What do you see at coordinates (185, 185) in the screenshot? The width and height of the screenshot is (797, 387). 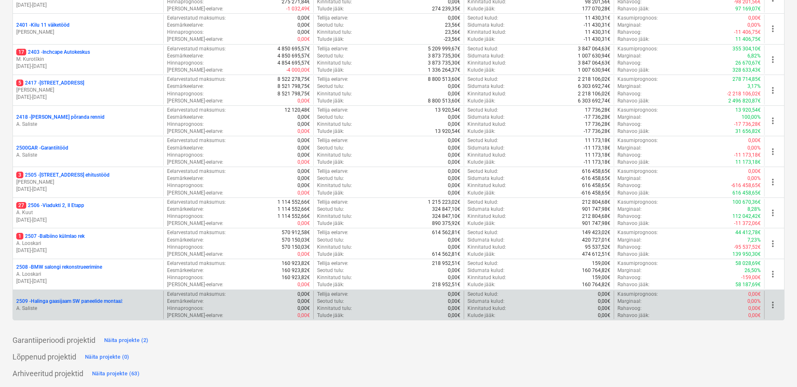 I see `p: Hinnaprognoos :` at bounding box center [185, 185].